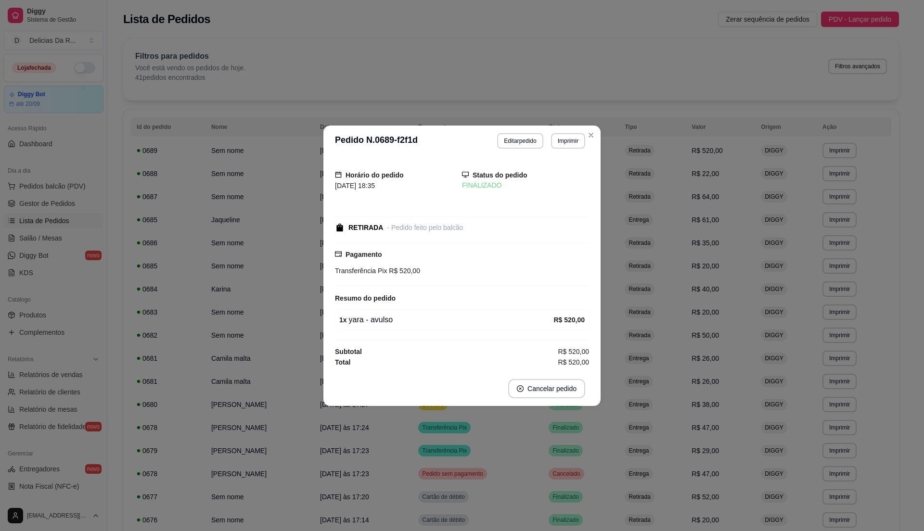  I want to click on div: FINALIZADO, so click(526, 185).